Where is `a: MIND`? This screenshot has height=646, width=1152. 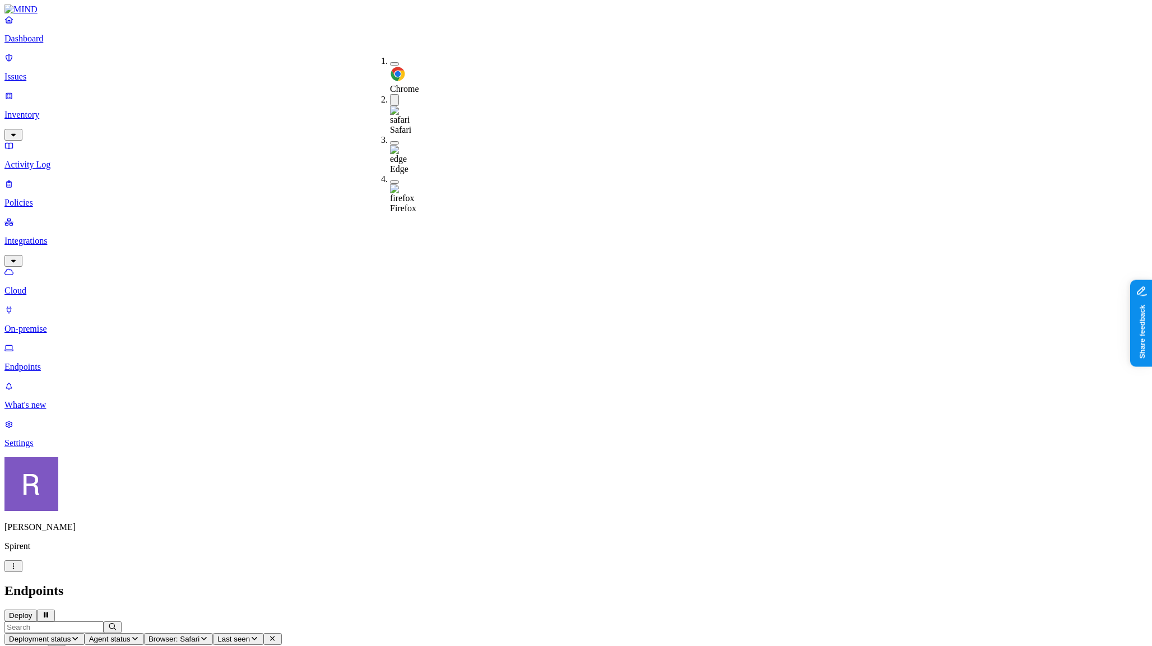
a: MIND is located at coordinates (576, 10).